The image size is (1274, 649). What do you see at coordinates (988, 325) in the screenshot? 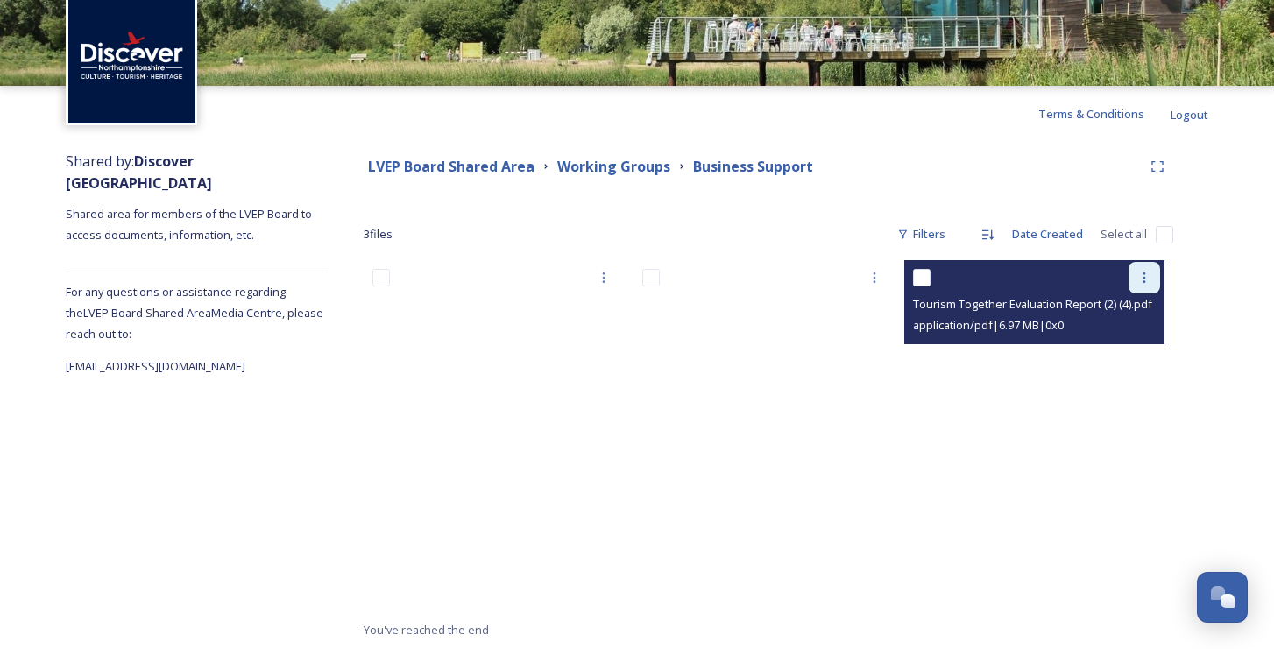
I see `span: application/pdf | 6.97 MB | 0 x 0` at bounding box center [988, 325].